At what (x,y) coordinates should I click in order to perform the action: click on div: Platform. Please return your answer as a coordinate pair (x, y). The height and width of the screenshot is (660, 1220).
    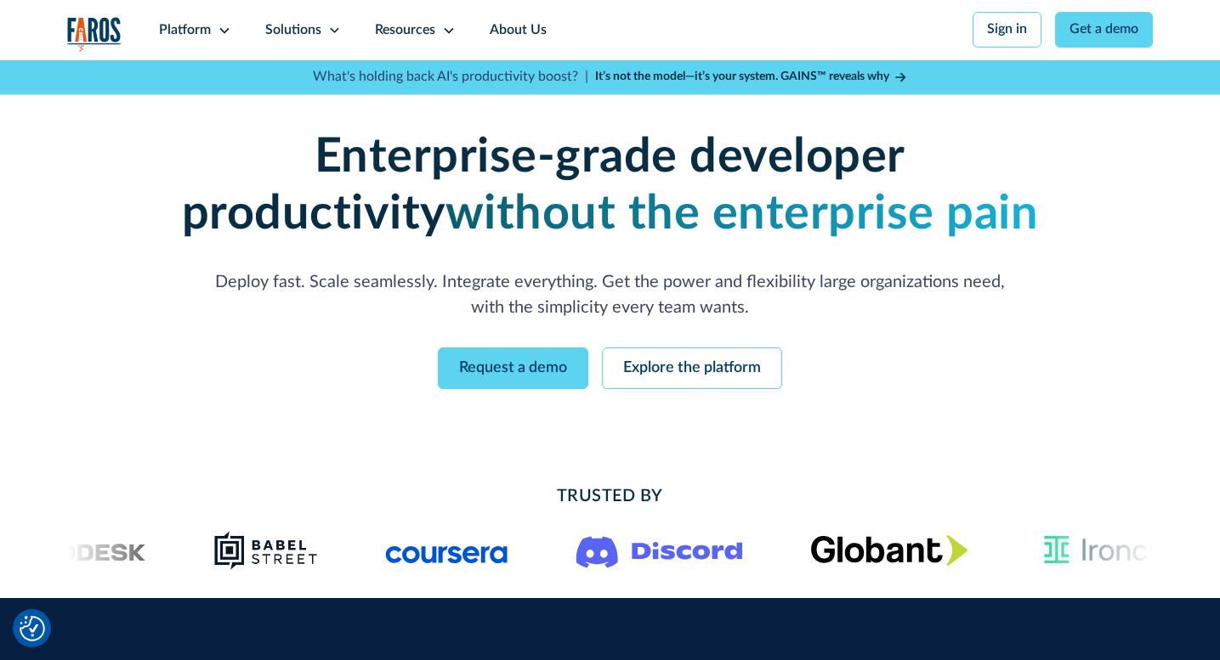
    Looking at the image, I should click on (184, 31).